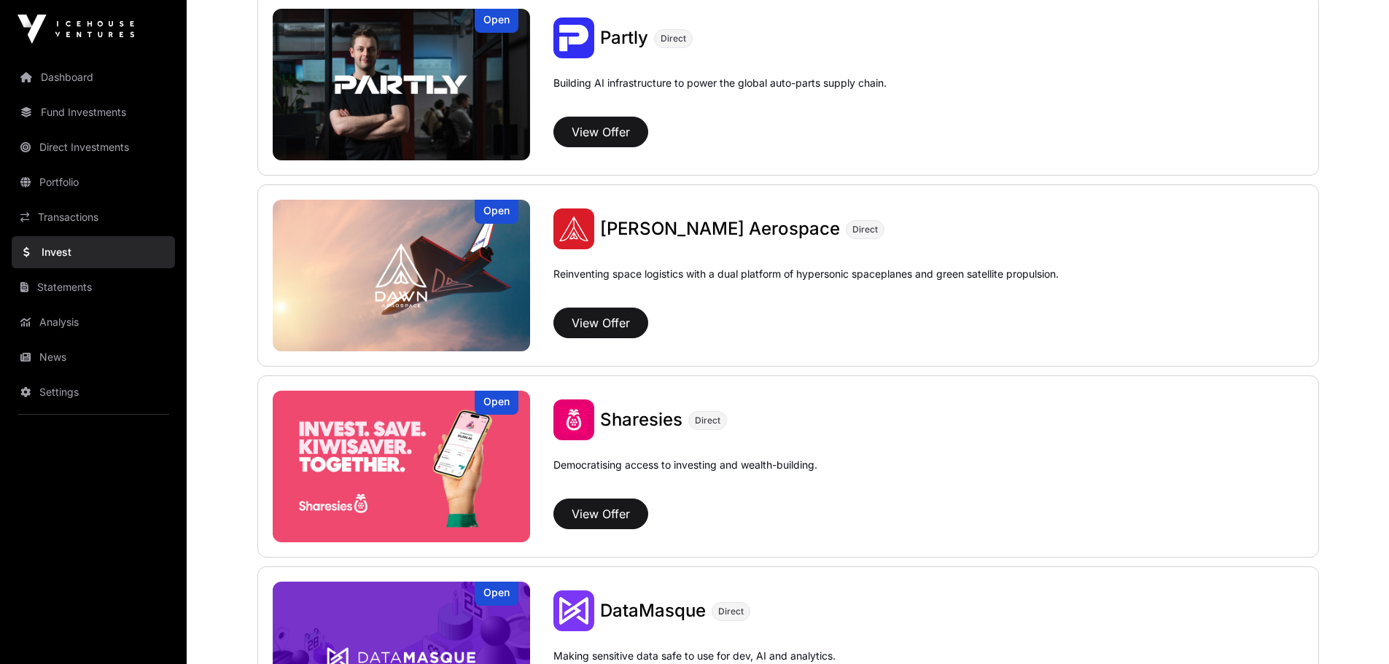 Image resolution: width=1389 pixels, height=664 pixels. Describe the element at coordinates (76, 29) in the screenshot. I see `img: Icehouse Ventures Logo` at that location.